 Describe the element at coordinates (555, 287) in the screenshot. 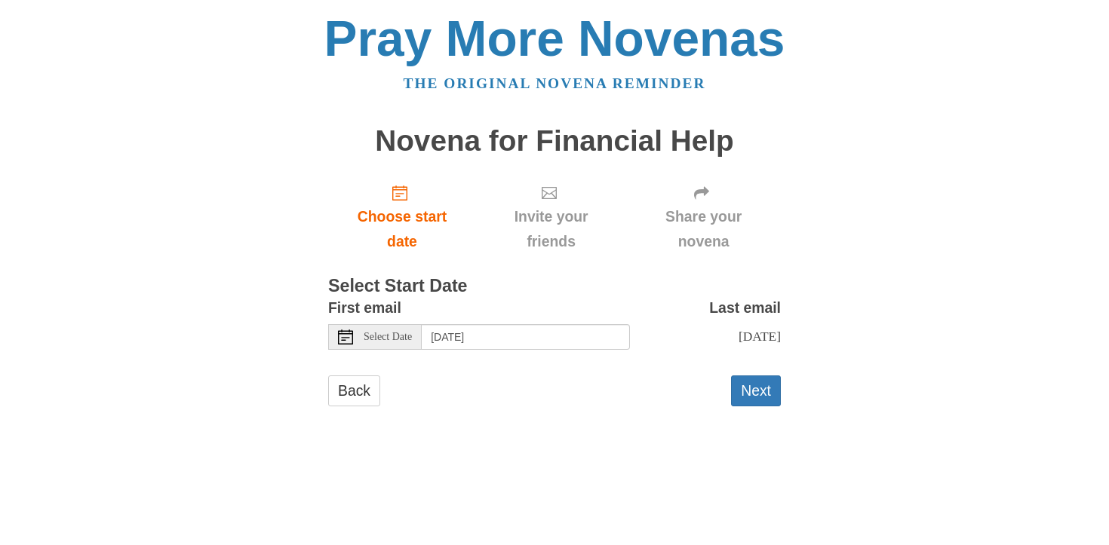

I see `h3: Select Start Date` at that location.